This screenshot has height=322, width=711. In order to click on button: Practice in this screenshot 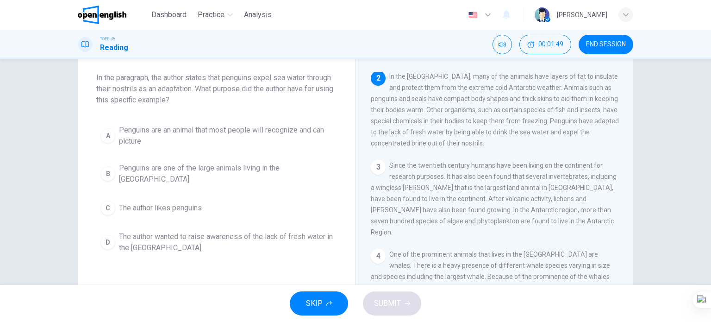, I will do `click(215, 15)`.